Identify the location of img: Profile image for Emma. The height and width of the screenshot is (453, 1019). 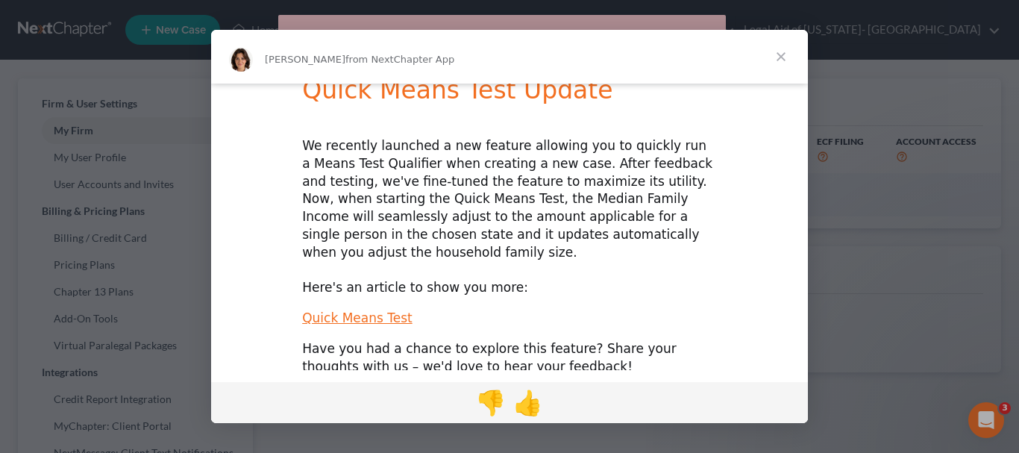
(241, 60).